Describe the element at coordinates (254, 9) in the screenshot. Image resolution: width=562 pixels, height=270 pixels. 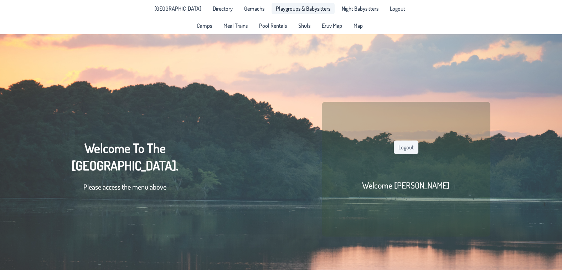
I see `a: Gemachs` at that location.